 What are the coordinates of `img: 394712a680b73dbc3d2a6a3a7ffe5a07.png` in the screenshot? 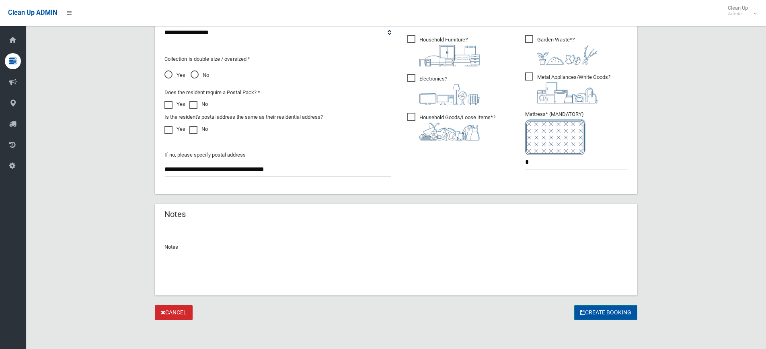 It's located at (450, 94).